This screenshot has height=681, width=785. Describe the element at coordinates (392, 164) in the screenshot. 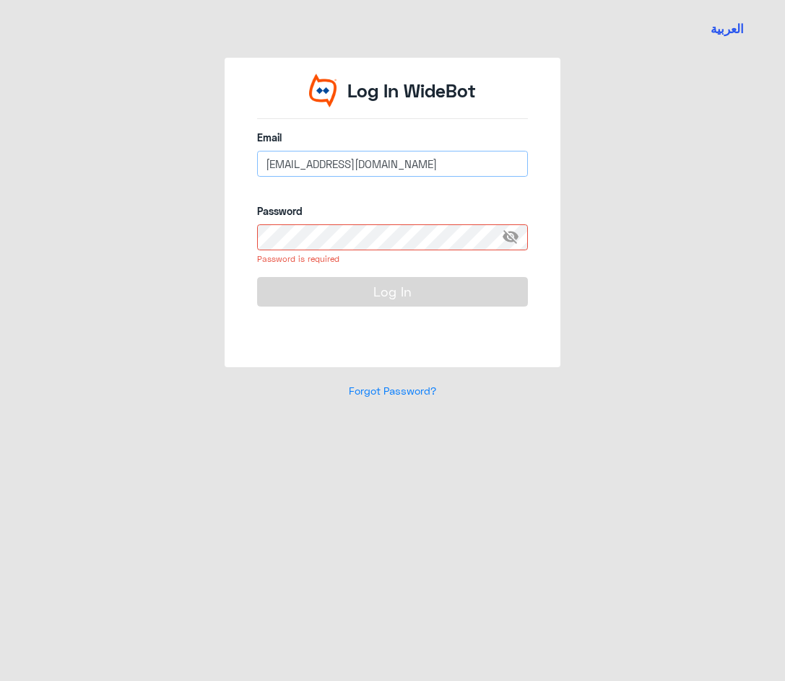

I see `input: Enter your email here...` at that location.